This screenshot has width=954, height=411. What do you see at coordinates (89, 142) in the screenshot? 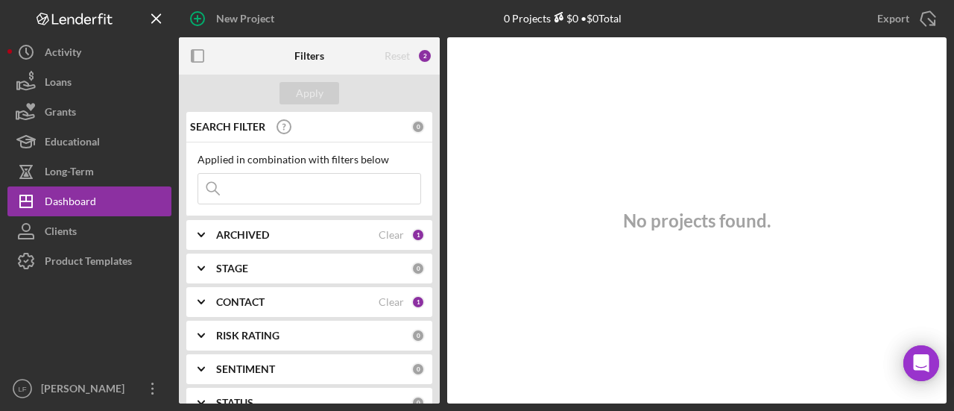
I see `a: Educational` at bounding box center [89, 142].